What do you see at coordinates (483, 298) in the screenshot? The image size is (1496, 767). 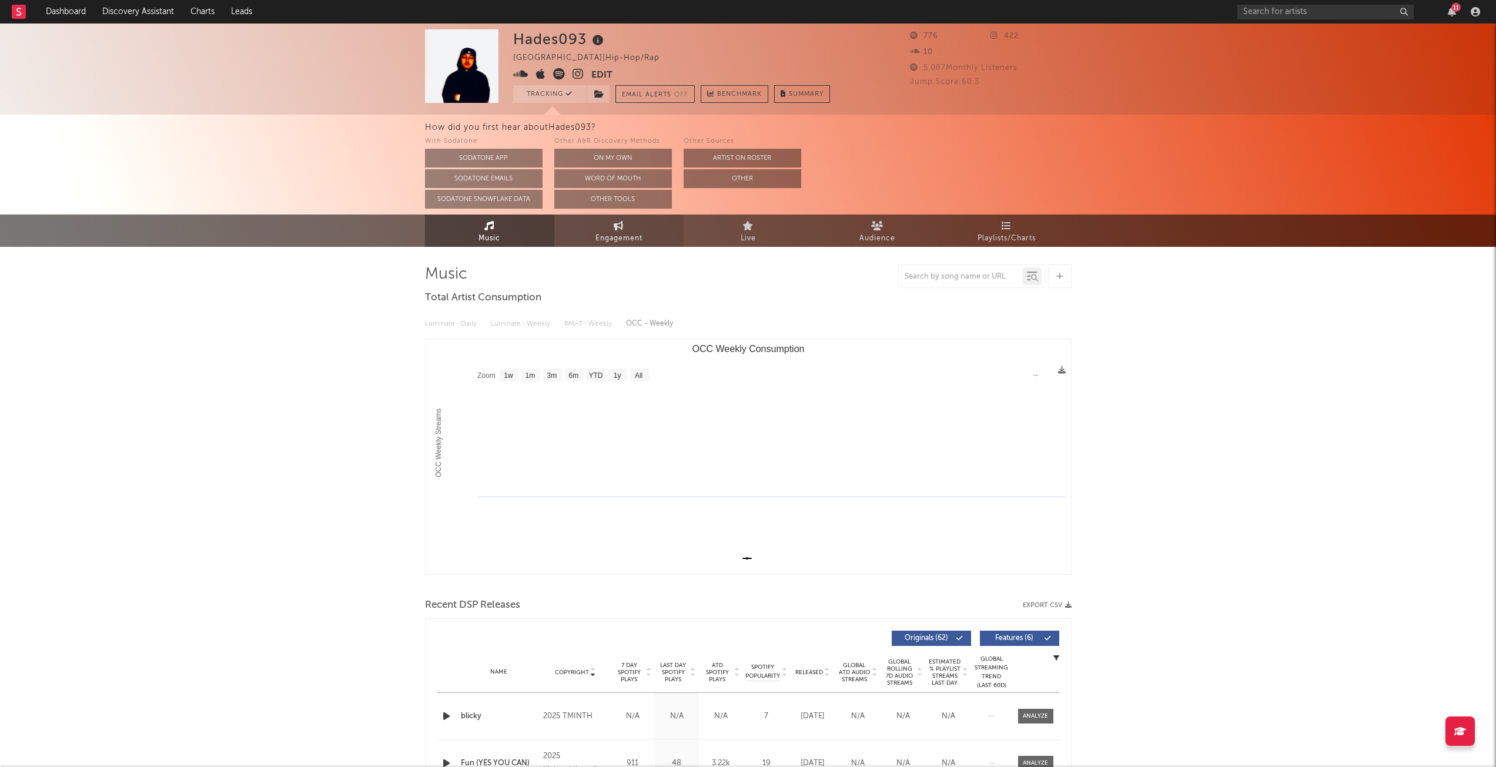 I see `span: Total Artist Consumption` at bounding box center [483, 298].